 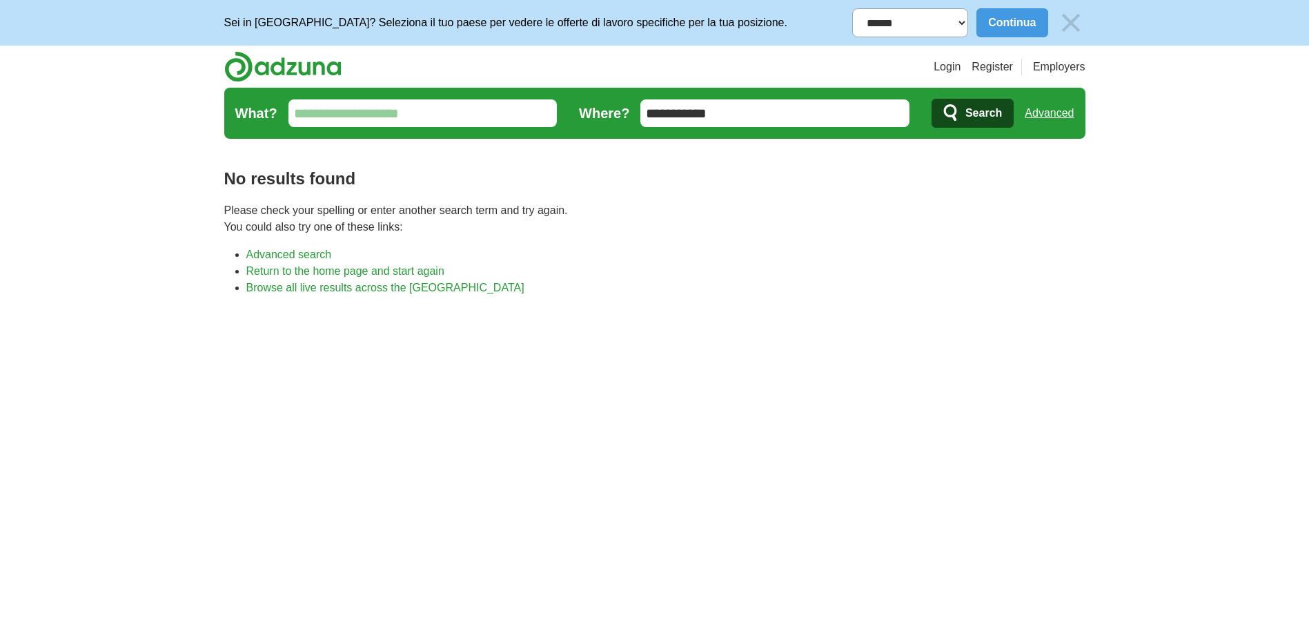 What do you see at coordinates (289, 254) in the screenshot?
I see `a: Advanced search` at bounding box center [289, 254].